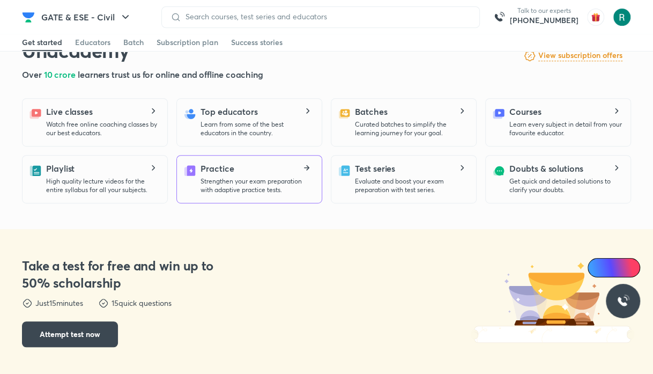 The height and width of the screenshot is (374, 653). Describe the element at coordinates (229, 112) in the screenshot. I see `h5: Top educators` at that location.